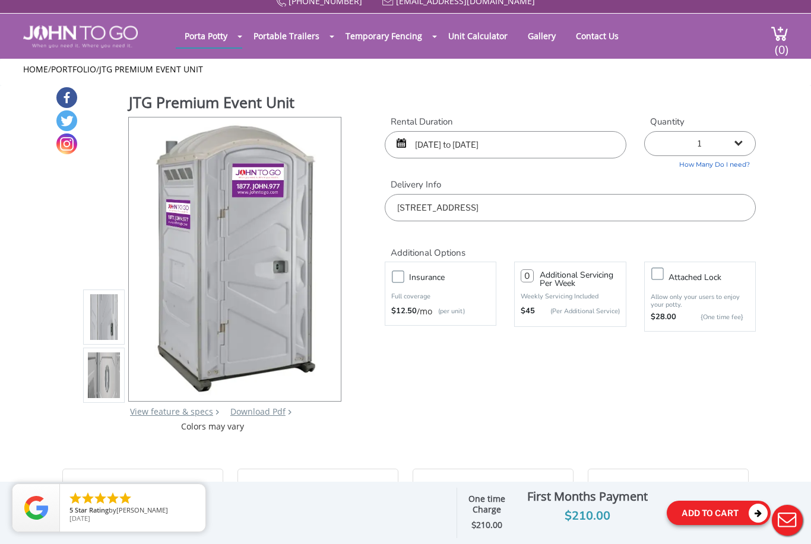  I want to click on strong: $45, so click(528, 312).